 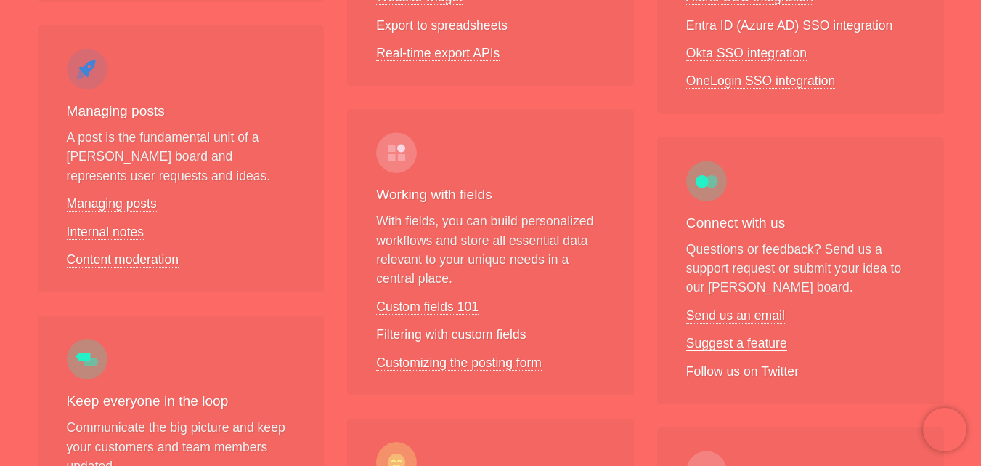 What do you see at coordinates (459, 362) in the screenshot?
I see `a: Customizing the posting form` at bounding box center [459, 362].